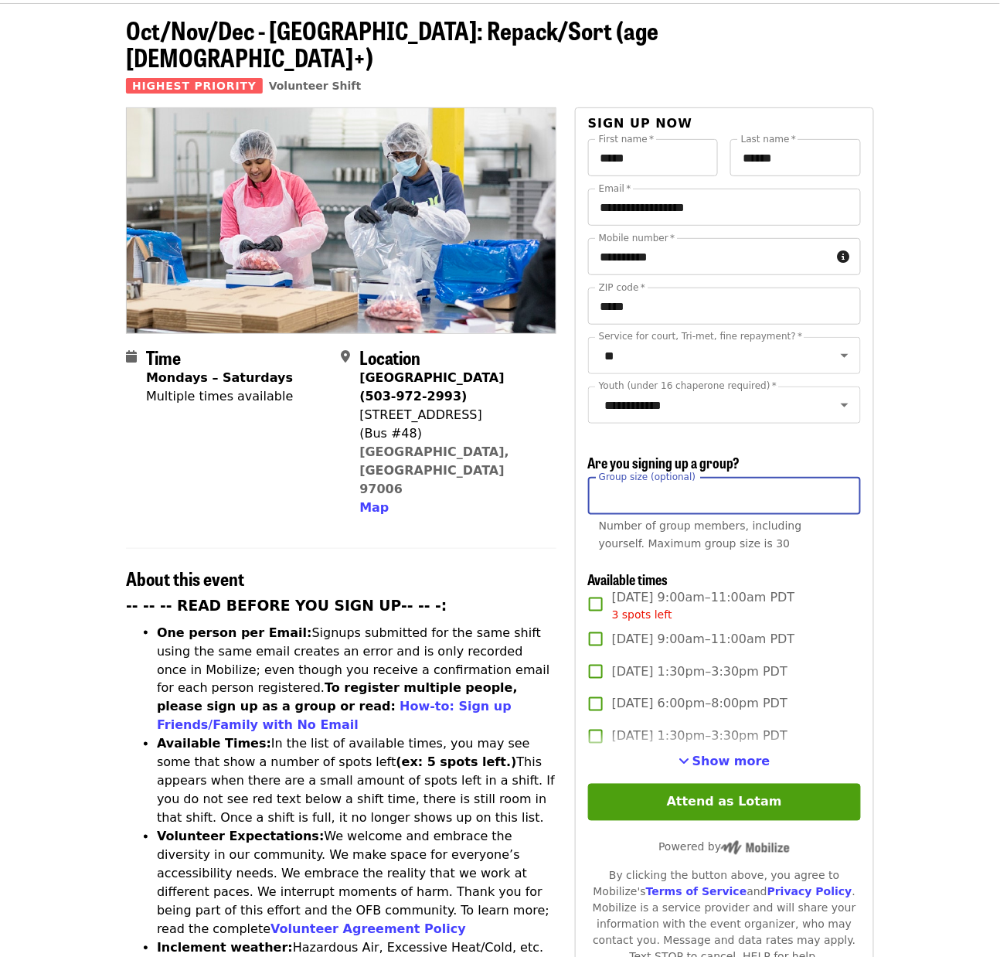 The height and width of the screenshot is (957, 1000). I want to click on input: Mobile number, so click(709, 257).